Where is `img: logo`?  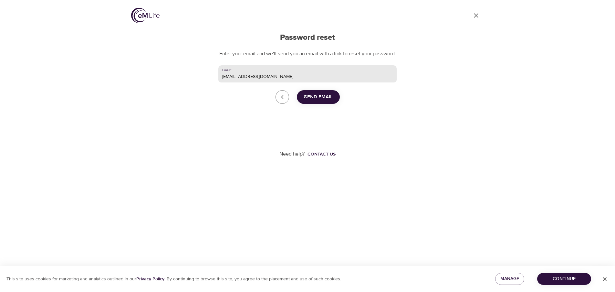
img: logo is located at coordinates (145, 15).